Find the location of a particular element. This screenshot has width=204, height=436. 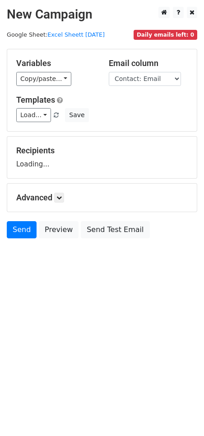

h5: Recipients is located at coordinates (102, 151).